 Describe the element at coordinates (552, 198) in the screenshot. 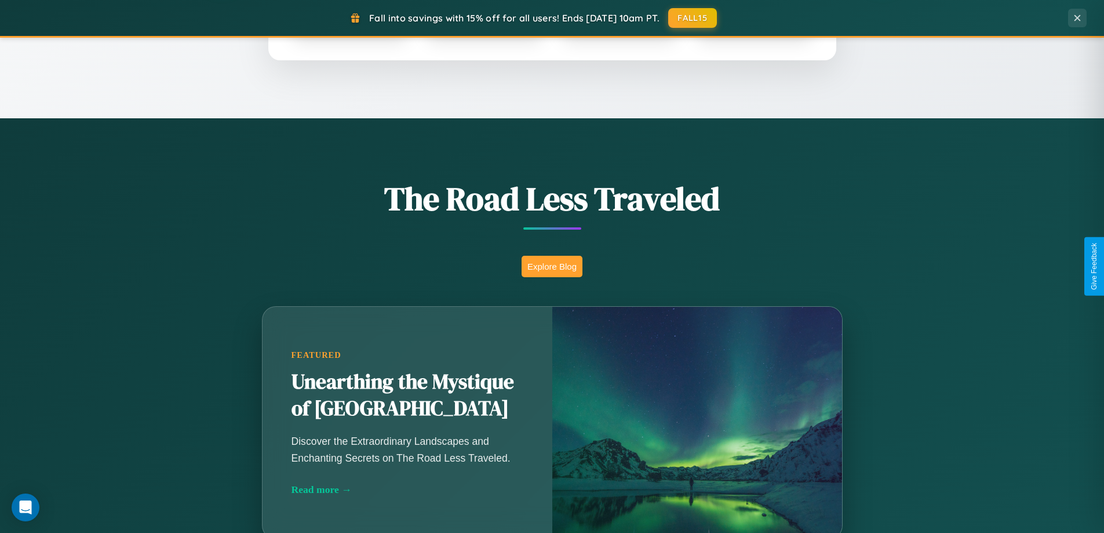

I see `h1: The Road Less Traveled` at that location.